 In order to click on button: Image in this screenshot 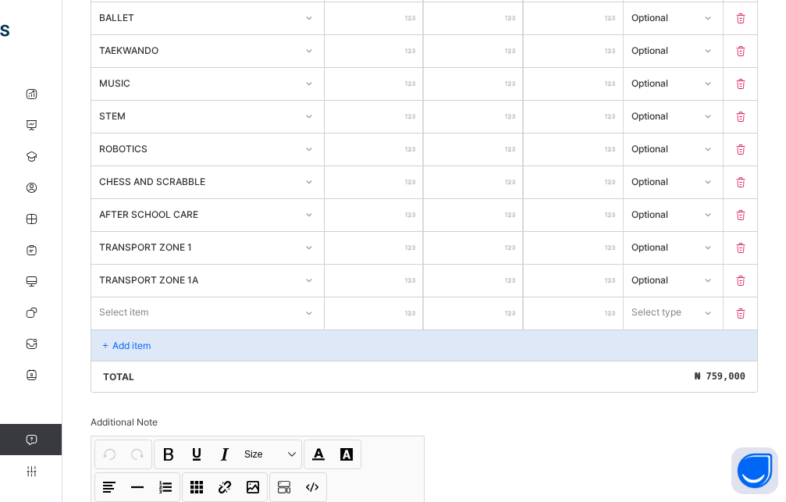, I will do `click(253, 487)`.